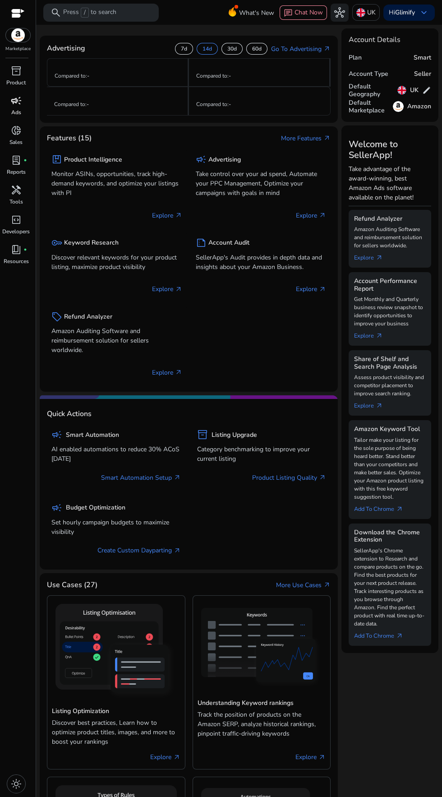 This screenshot has width=442, height=797. Describe the element at coordinates (117, 262) in the screenshot. I see `p: Discover relevant keywords for your product listing, maximize product visibility` at that location.